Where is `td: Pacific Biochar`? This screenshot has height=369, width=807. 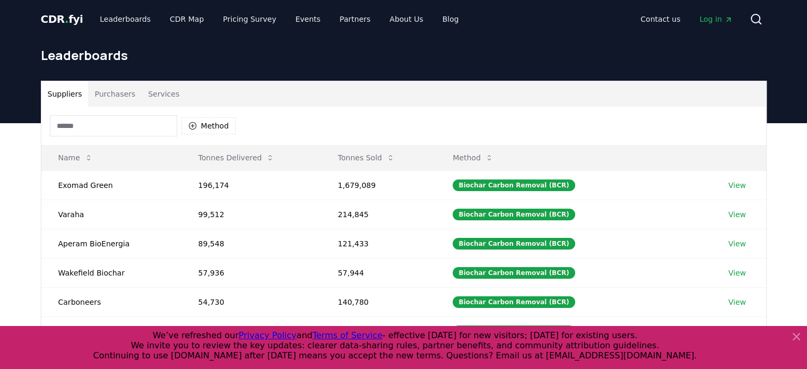 td: Pacific Biochar is located at coordinates (111, 331).